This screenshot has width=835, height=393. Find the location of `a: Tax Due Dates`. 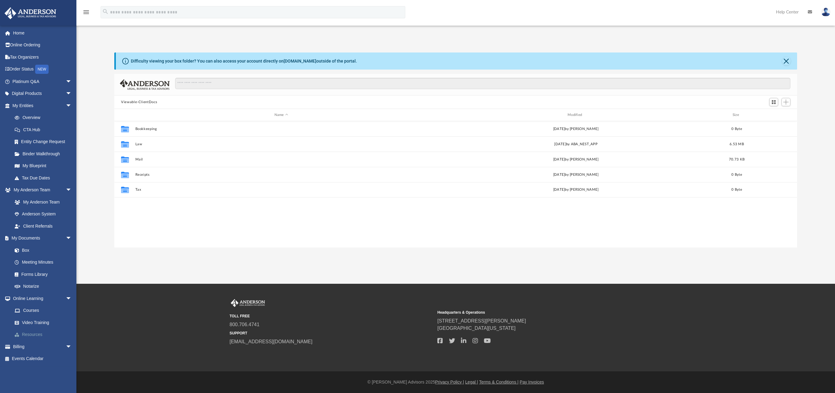

a: Tax Due Dates is located at coordinates (45, 178).